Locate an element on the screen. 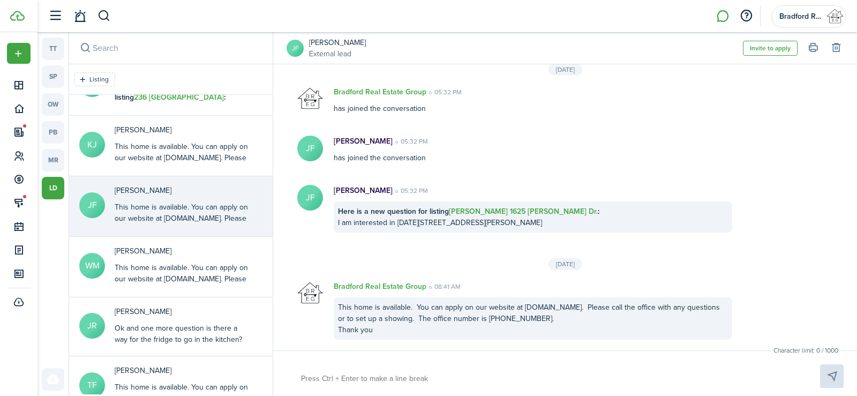 This screenshot has width=857, height=396. a: ld is located at coordinates (53, 188).